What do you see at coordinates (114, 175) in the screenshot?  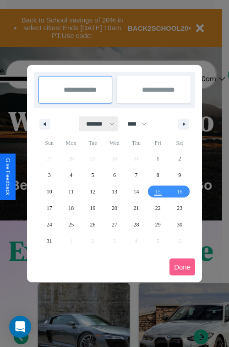 I see `button: 6` at bounding box center [114, 175].